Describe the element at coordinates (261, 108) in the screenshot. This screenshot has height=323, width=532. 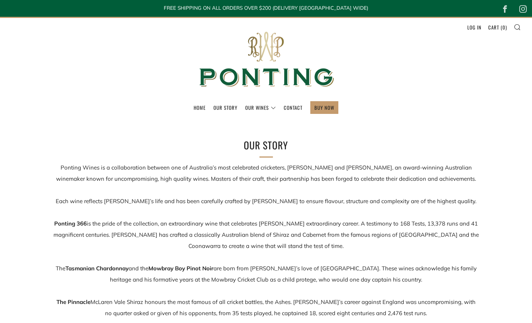
I see `a: Our Wines` at that location.